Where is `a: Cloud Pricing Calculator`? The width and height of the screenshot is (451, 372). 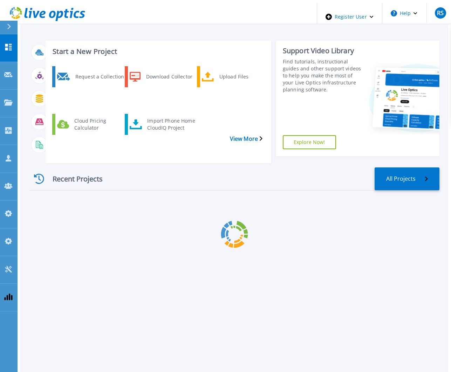
a: Cloud Pricing Calculator is located at coordinates (91, 124).